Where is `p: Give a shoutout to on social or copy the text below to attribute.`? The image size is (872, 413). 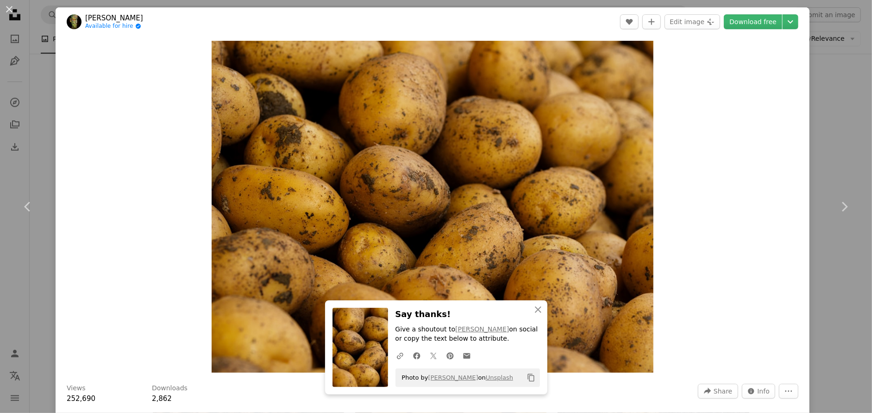 p: Give a shoutout to on social or copy the text below to attribute. is located at coordinates (468, 334).